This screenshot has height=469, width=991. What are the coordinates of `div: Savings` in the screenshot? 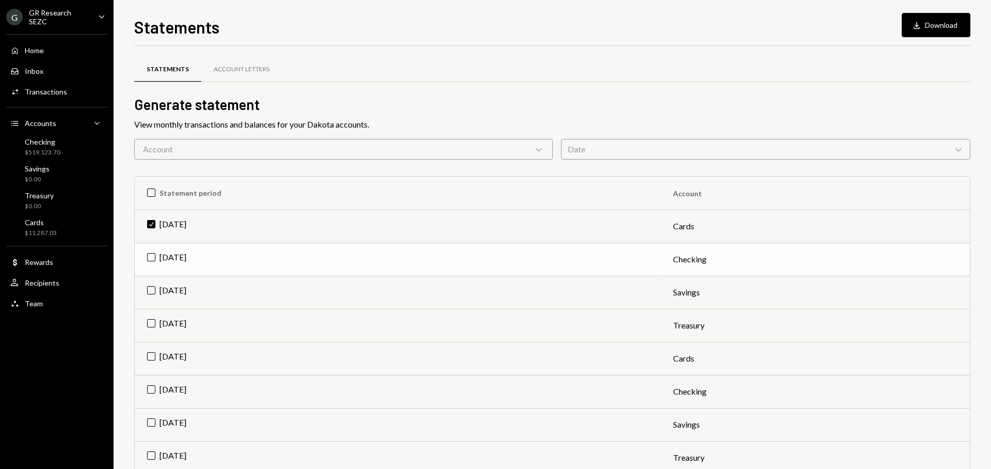 It's located at (37, 168).